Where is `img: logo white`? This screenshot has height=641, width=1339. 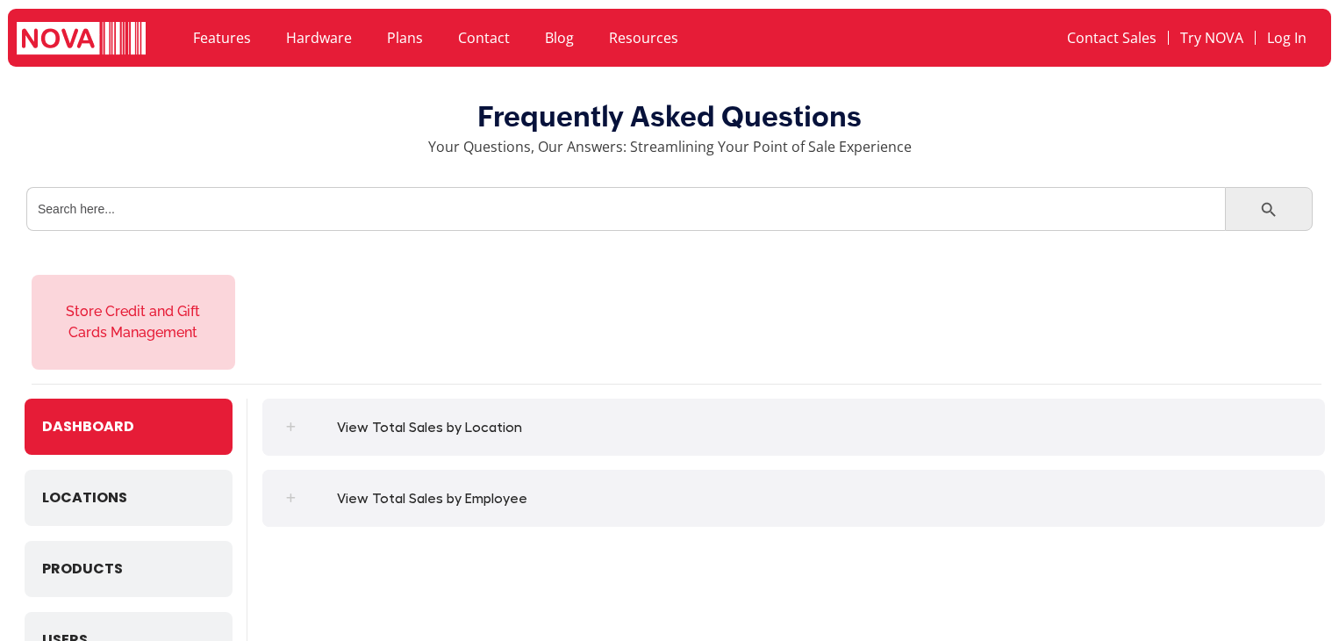
img: logo white is located at coordinates (81, 39).